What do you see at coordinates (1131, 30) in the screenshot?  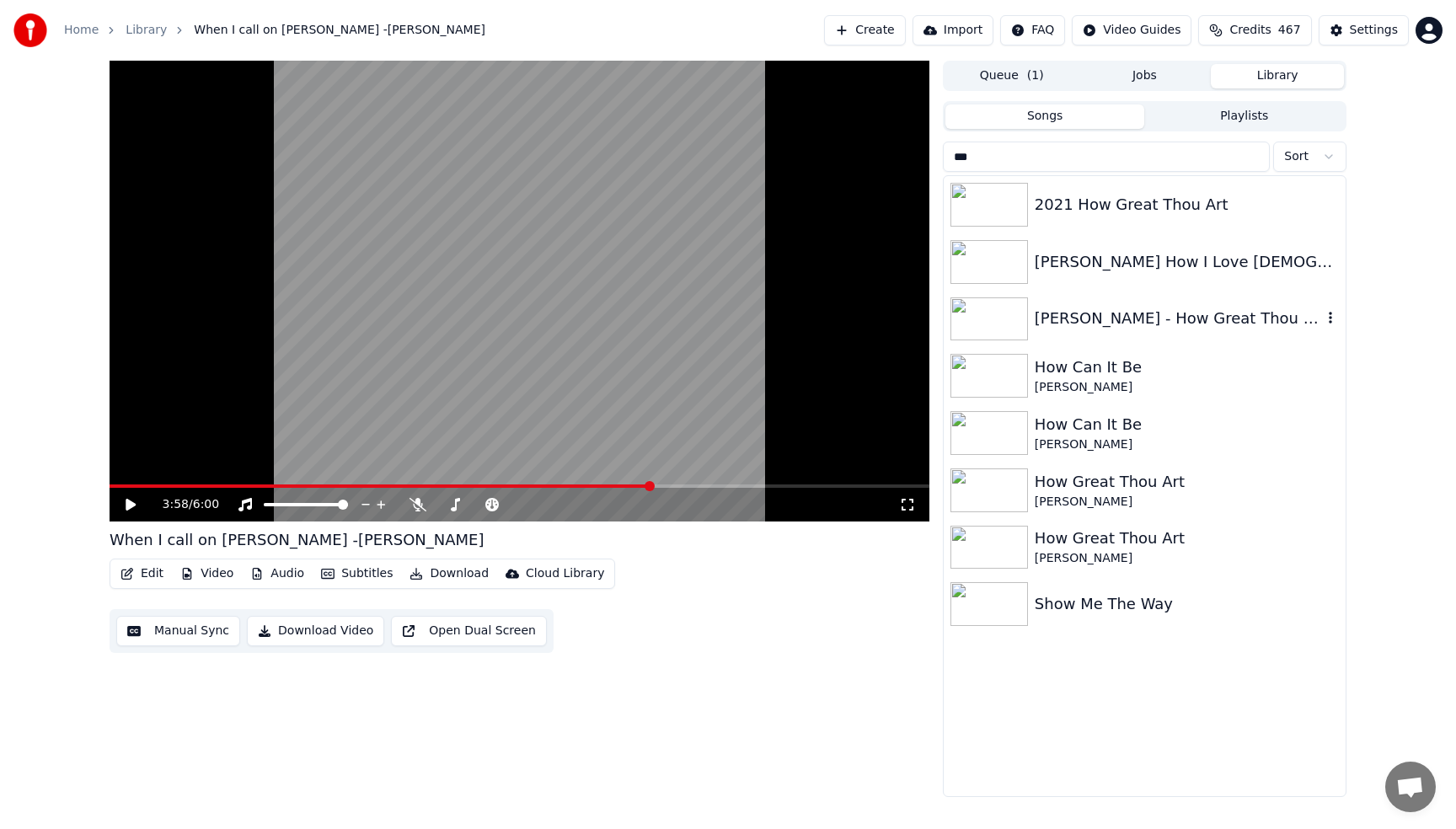 I see `button: Video Guides` at bounding box center [1131, 30].